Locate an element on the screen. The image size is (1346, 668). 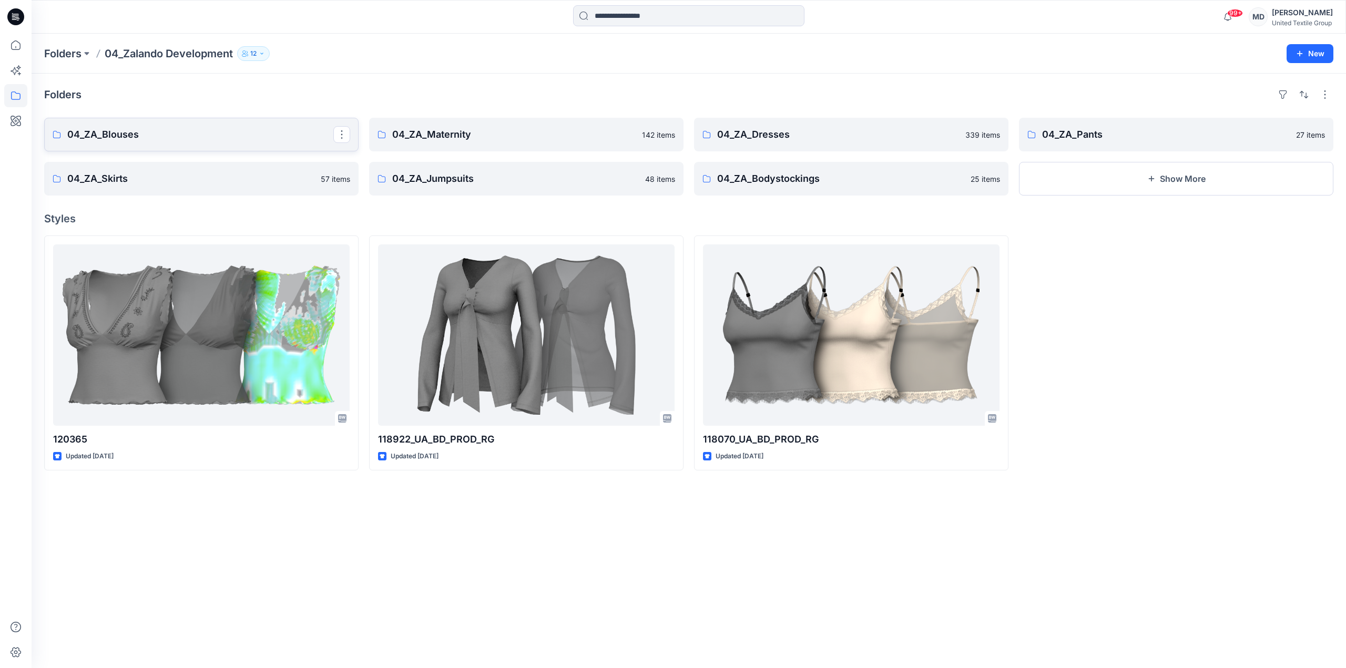
a: 04_ZA_Blouses is located at coordinates (201, 135).